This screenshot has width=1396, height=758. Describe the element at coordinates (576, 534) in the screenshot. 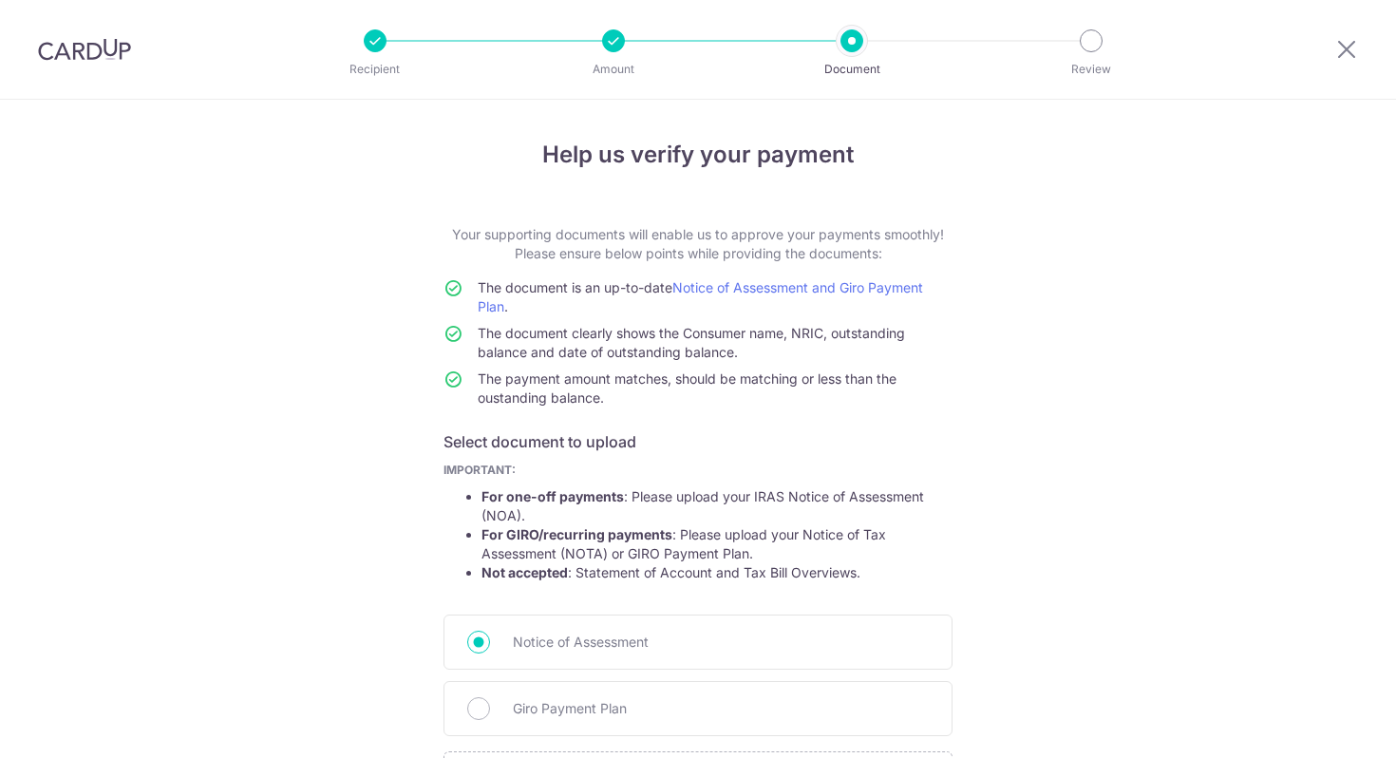

I see `strong: For GIRO/recurring payments` at that location.